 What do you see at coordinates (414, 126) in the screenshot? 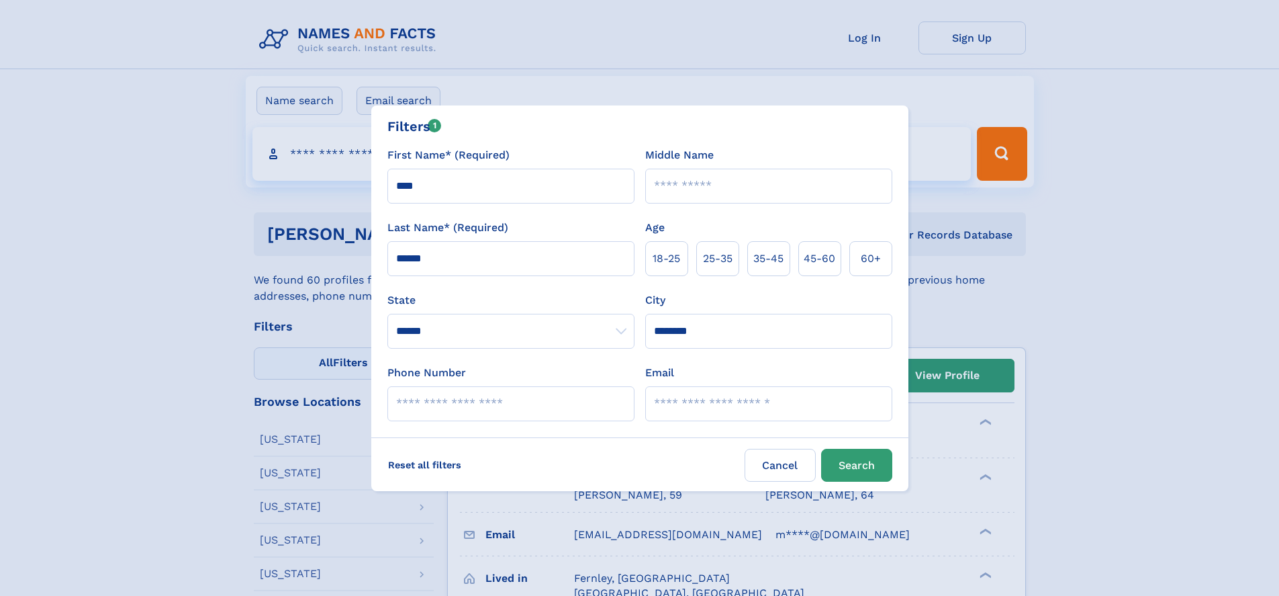
I see `div: Filters` at bounding box center [414, 126].